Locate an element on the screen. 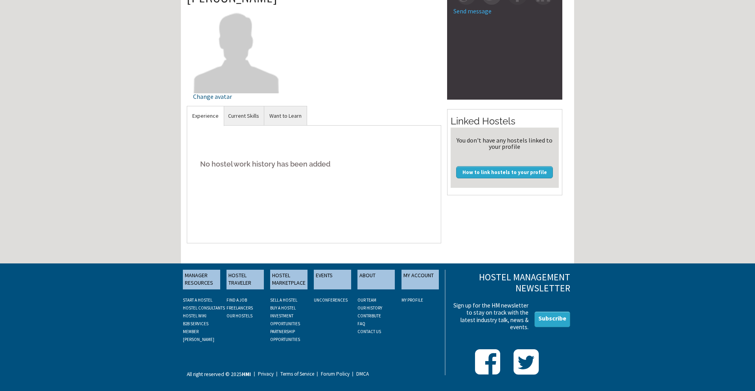 The image size is (755, 391). a: FAQ is located at coordinates (361, 323).